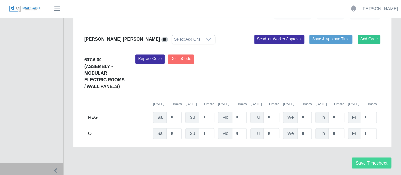 The height and width of the screenshot is (175, 401). Describe the element at coordinates (118, 117) in the screenshot. I see `div: REG` at that location.